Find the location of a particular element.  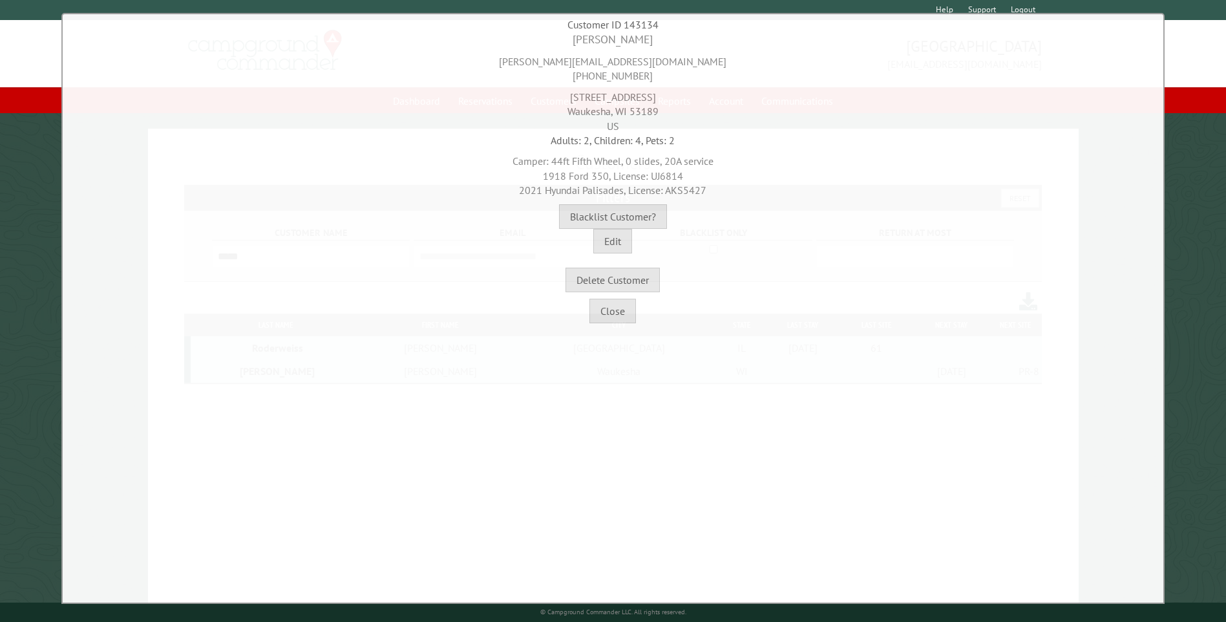

span: 2021 Hyundai Palisades, License: AKS5427 is located at coordinates (613, 190).